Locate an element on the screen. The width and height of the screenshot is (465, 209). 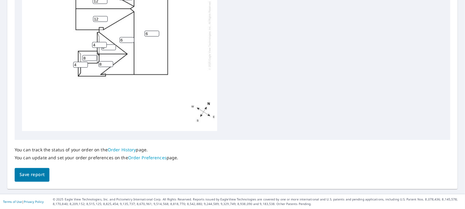
button: Save report is located at coordinates (32, 175).